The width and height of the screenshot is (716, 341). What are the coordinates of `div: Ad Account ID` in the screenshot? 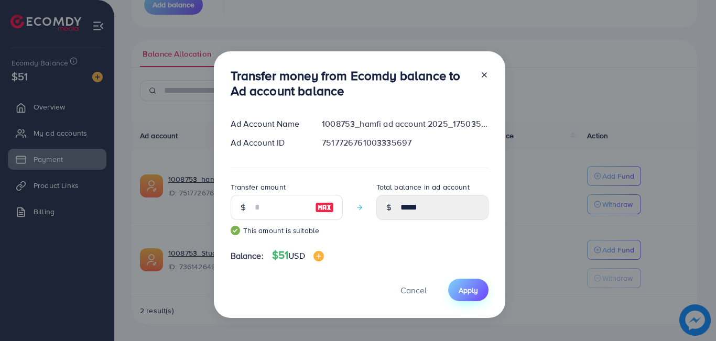 It's located at (268, 143).